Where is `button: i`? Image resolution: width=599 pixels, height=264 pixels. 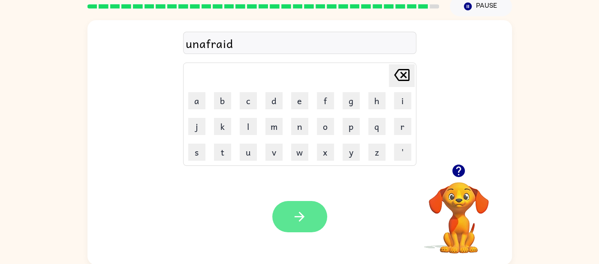 button: i is located at coordinates (403, 101).